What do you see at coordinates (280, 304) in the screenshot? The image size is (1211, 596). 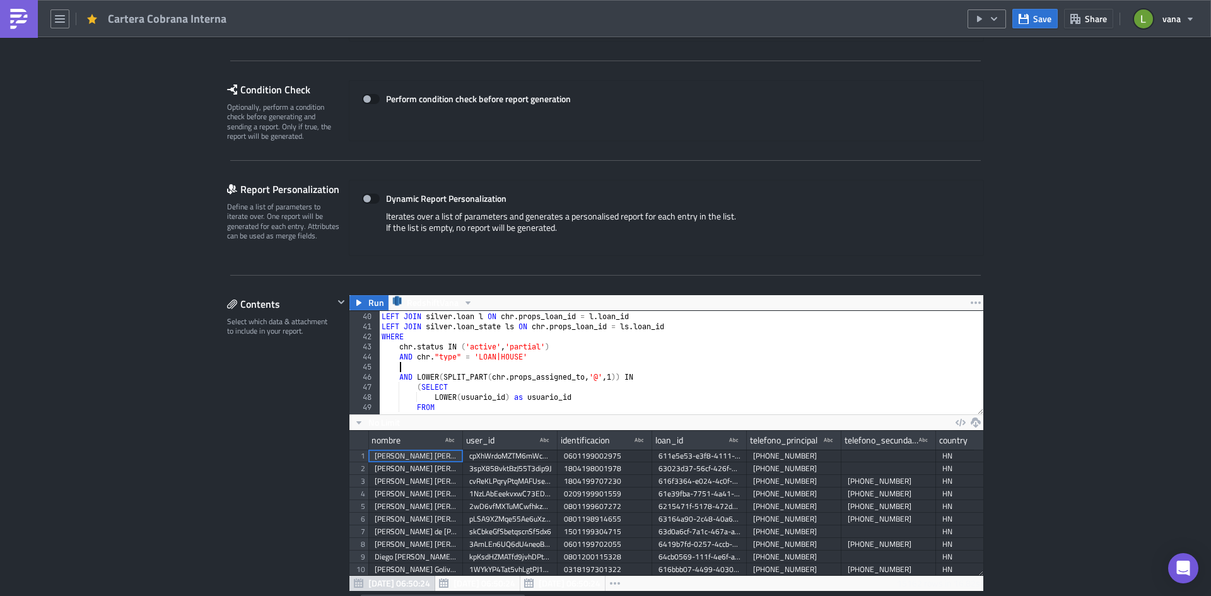 I see `div: Contents` at bounding box center [280, 304].